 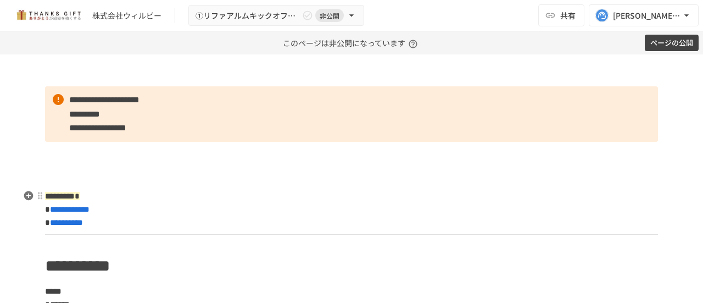 I want to click on button: 共有, so click(x=562, y=15).